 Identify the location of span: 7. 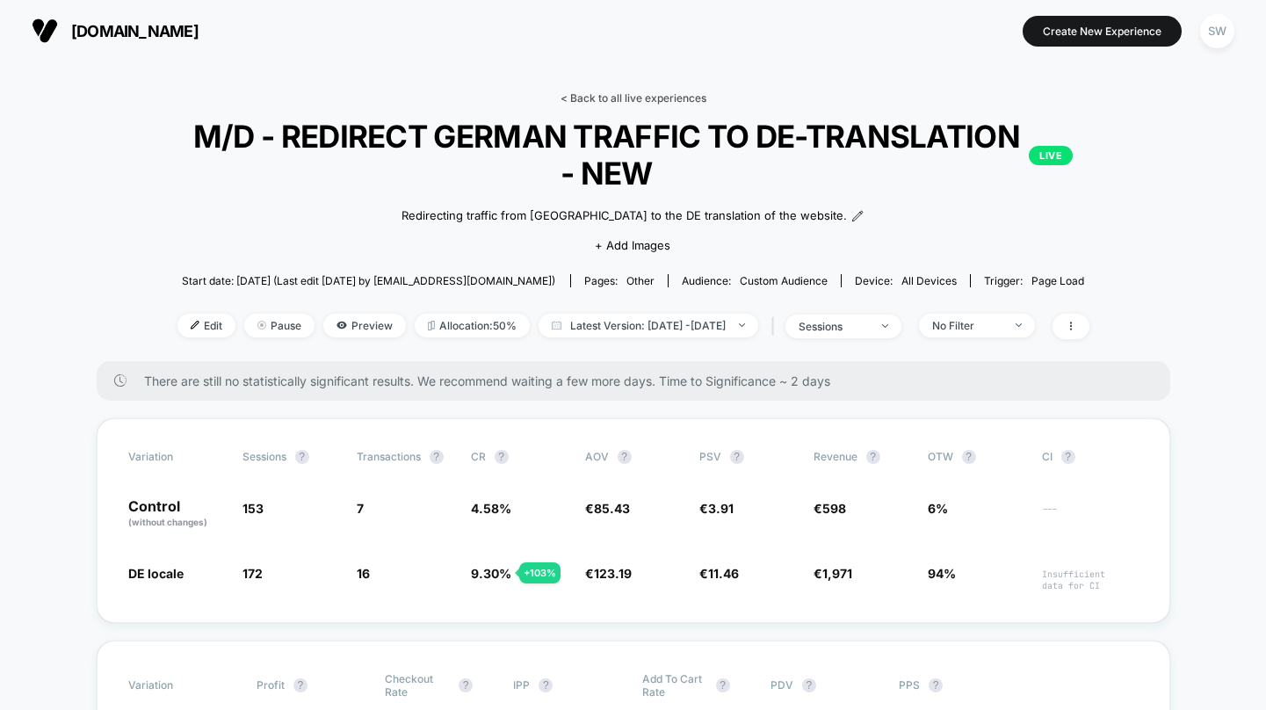
(360, 508).